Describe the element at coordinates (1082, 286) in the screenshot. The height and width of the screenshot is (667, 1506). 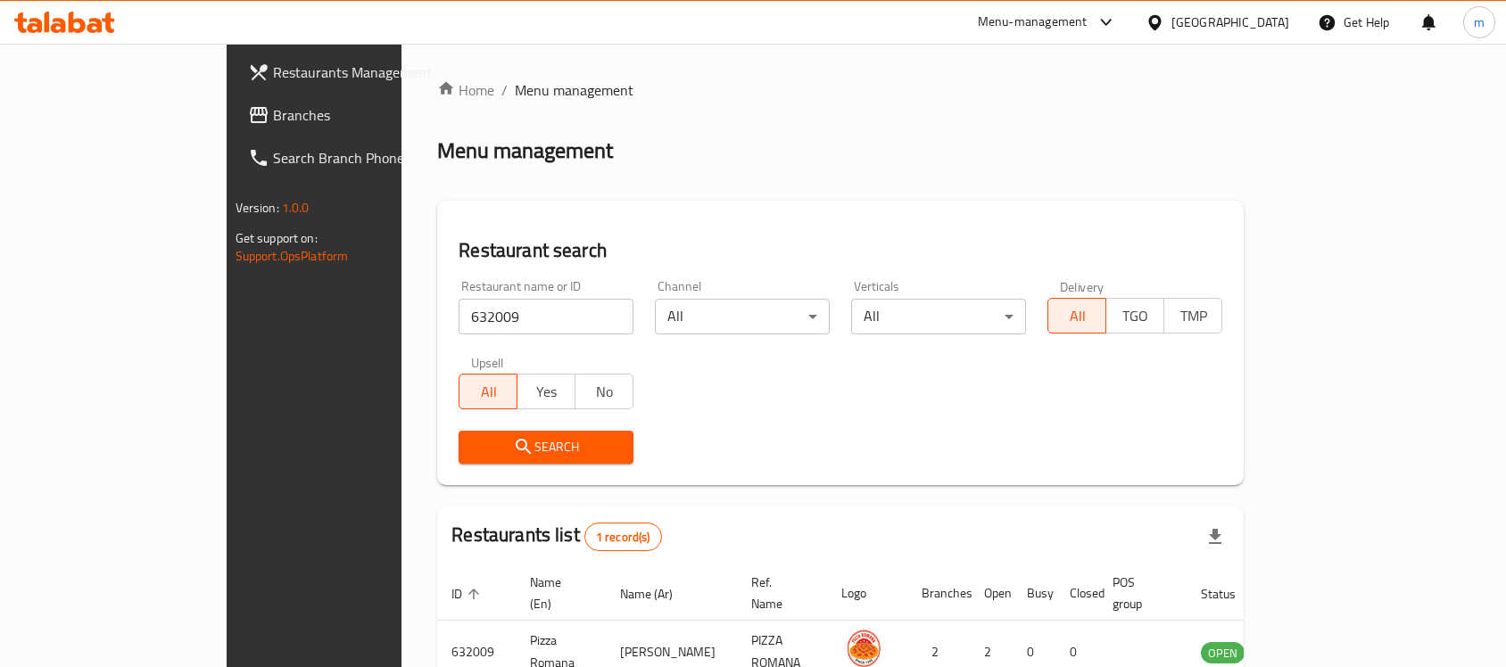
I see `label: Delivery` at that location.